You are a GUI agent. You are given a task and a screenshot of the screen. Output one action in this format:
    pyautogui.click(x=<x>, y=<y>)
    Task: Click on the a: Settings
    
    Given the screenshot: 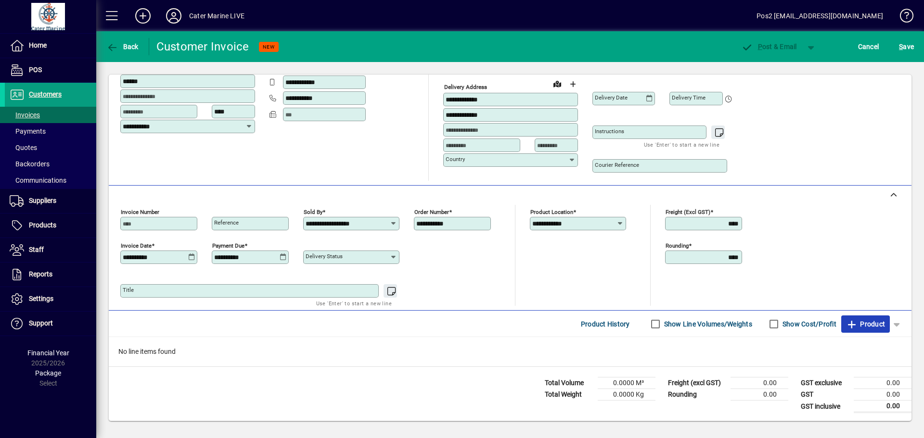 What is the action you would take?
    pyautogui.click(x=51, y=299)
    